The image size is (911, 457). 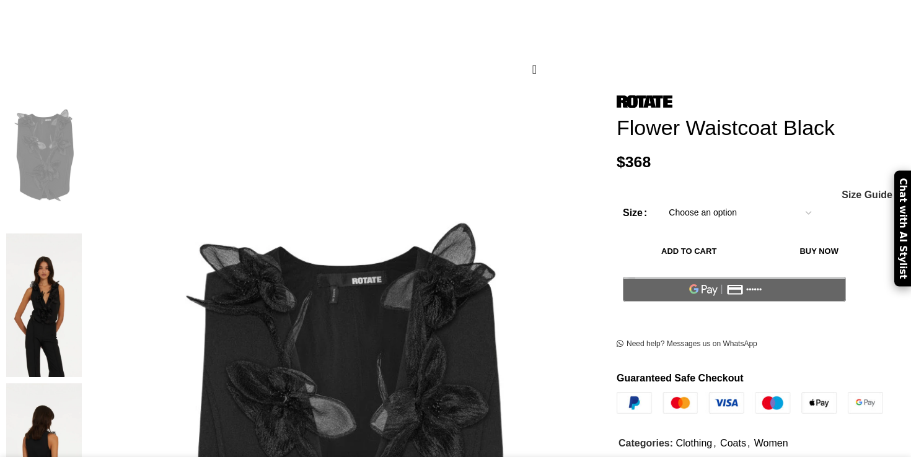 I want to click on span: Categories:, so click(x=646, y=442).